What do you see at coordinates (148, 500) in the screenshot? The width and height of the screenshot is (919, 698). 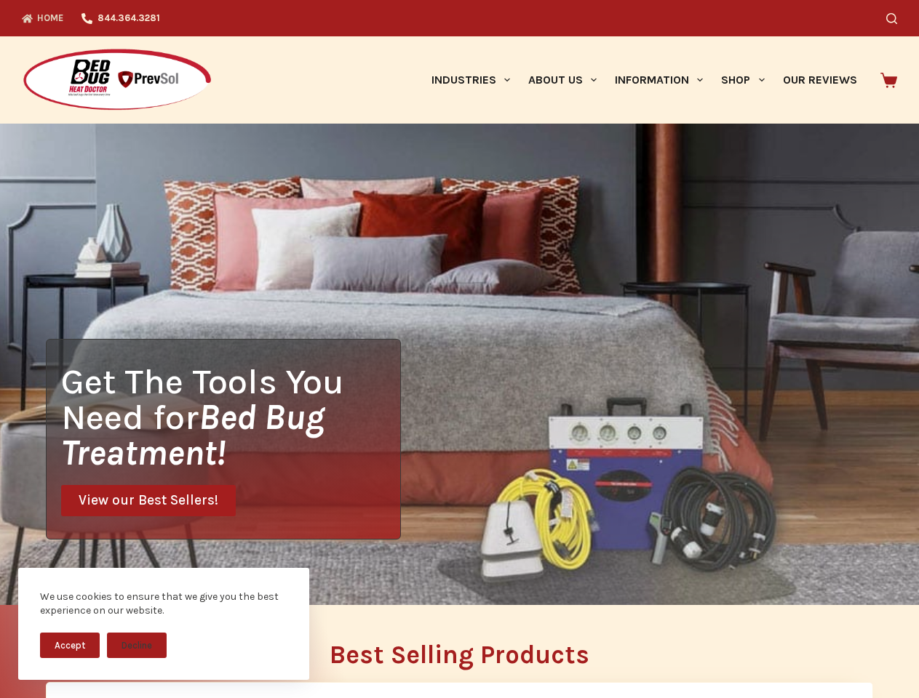 I see `a: View our Best Sellers!` at bounding box center [148, 500].